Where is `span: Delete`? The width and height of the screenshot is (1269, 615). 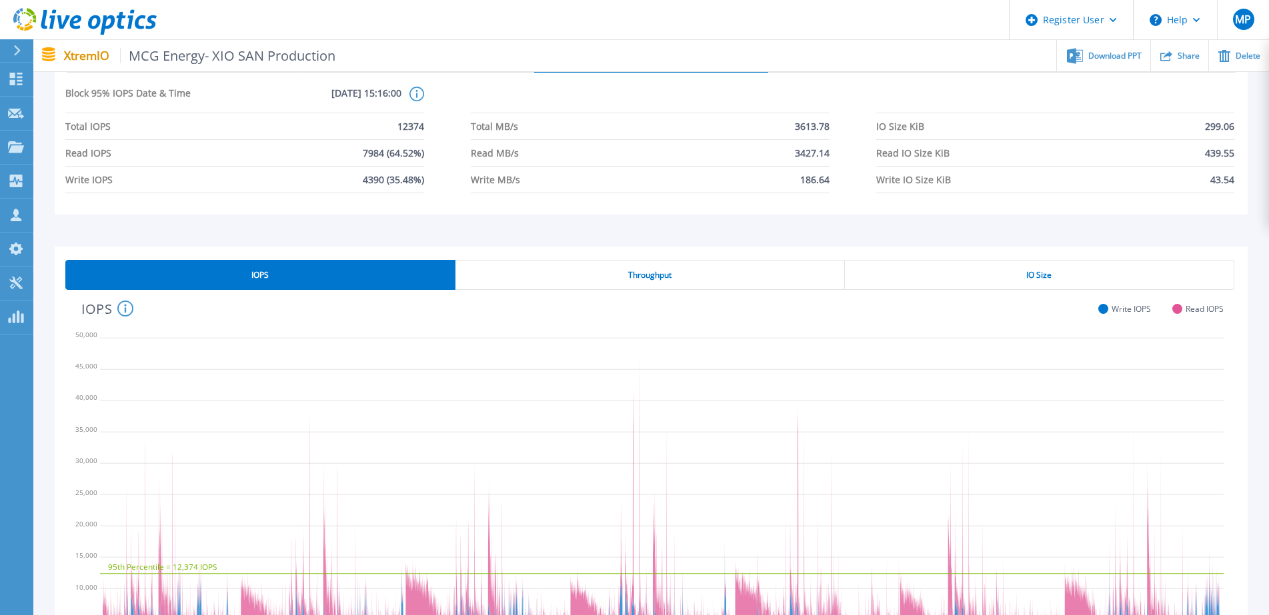
span: Delete is located at coordinates (1247, 56).